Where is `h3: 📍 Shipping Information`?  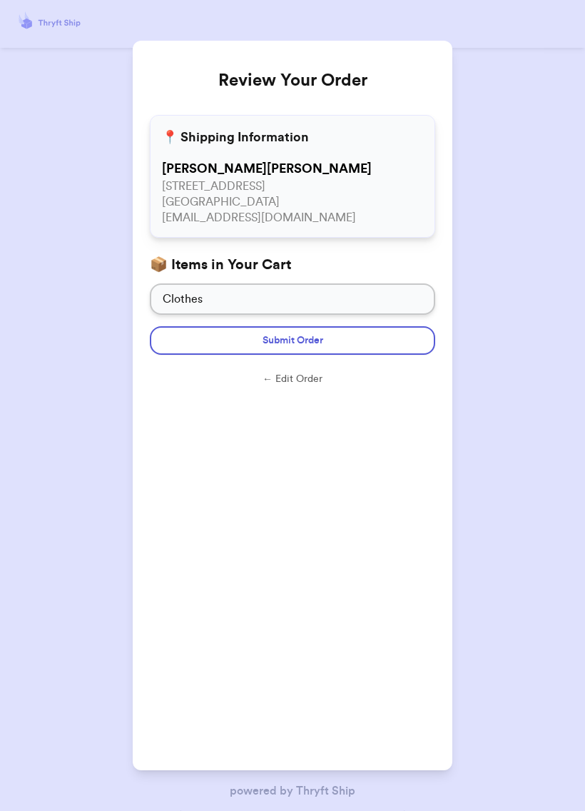 h3: 📍 Shipping Information is located at coordinates (236, 137).